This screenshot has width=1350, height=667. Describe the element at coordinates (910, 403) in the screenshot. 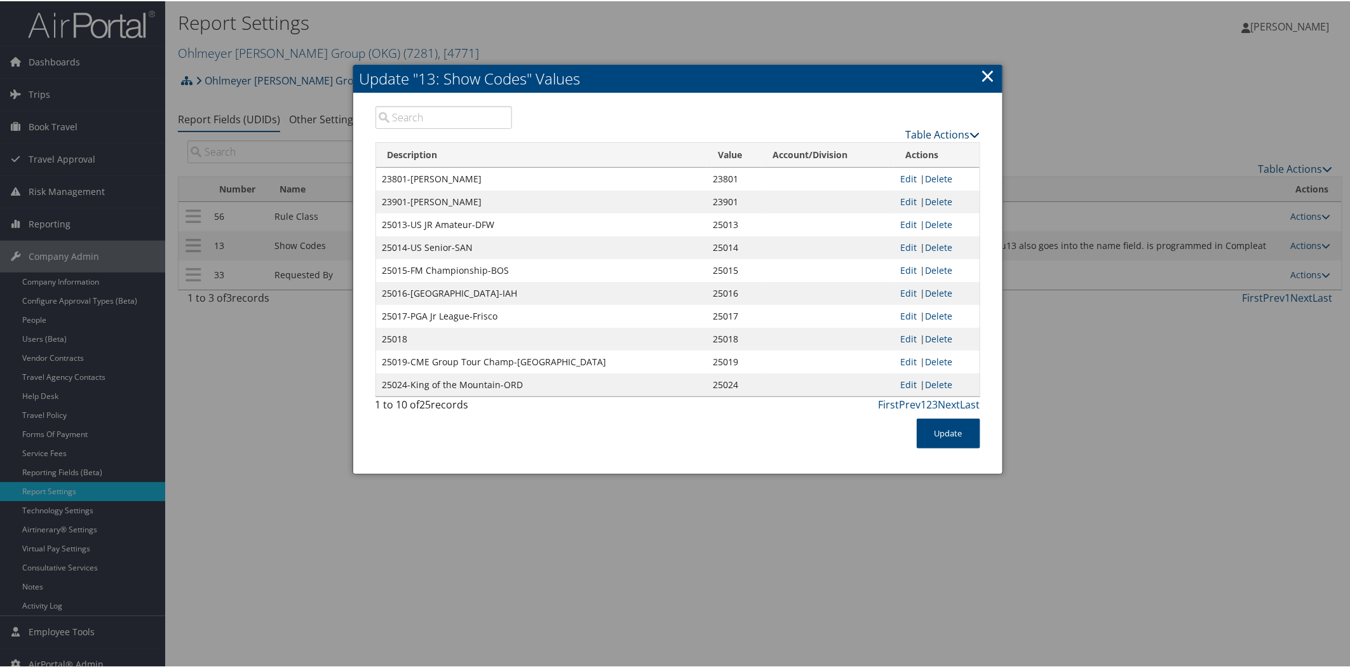

I see `a: Prev` at that location.